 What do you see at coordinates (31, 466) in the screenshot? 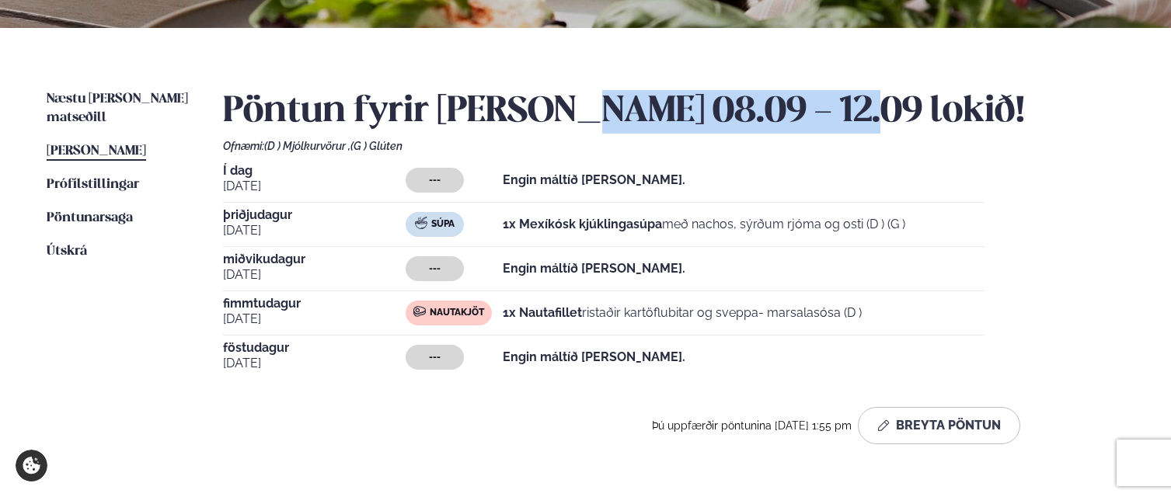
I see `a: Cookie settings` at bounding box center [31, 466].